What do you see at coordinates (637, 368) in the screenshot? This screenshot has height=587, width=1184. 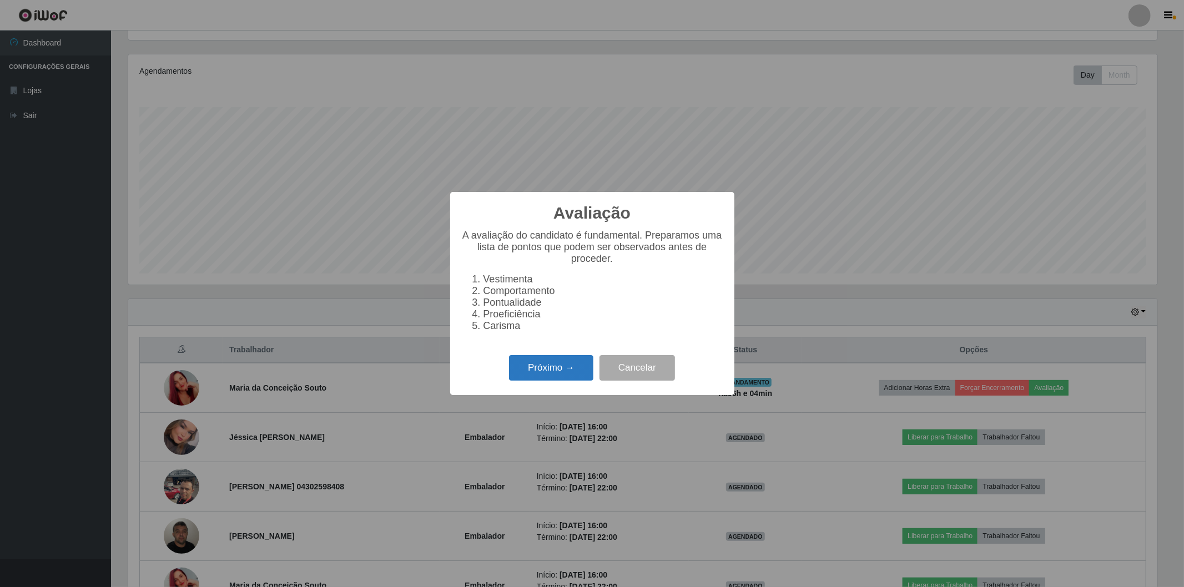 I see `button: Cancelar` at bounding box center [637, 368].